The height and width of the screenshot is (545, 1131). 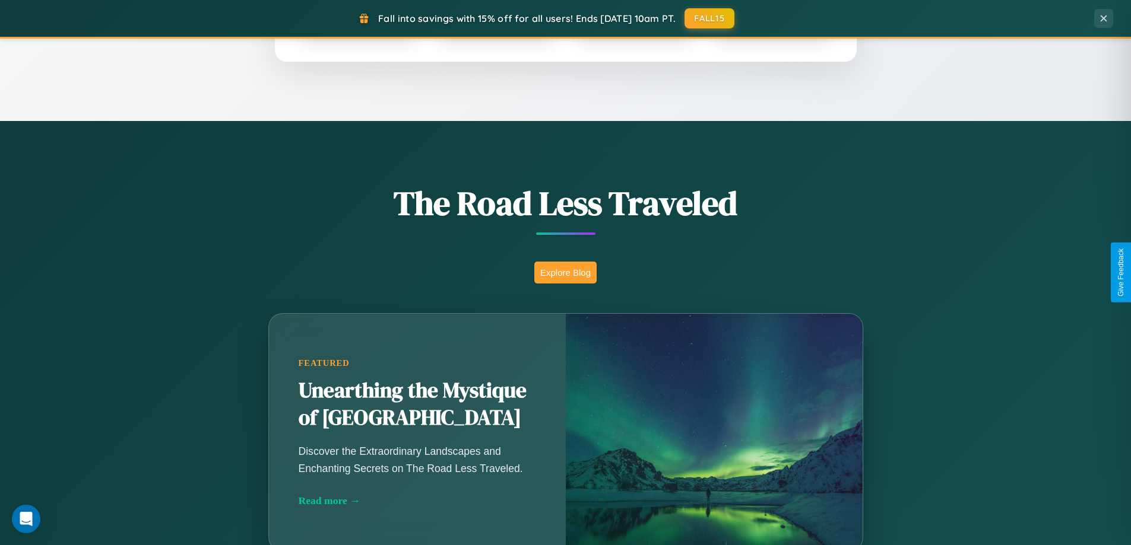 What do you see at coordinates (566, 203) in the screenshot?
I see `h1: The Road Less Traveled` at bounding box center [566, 203].